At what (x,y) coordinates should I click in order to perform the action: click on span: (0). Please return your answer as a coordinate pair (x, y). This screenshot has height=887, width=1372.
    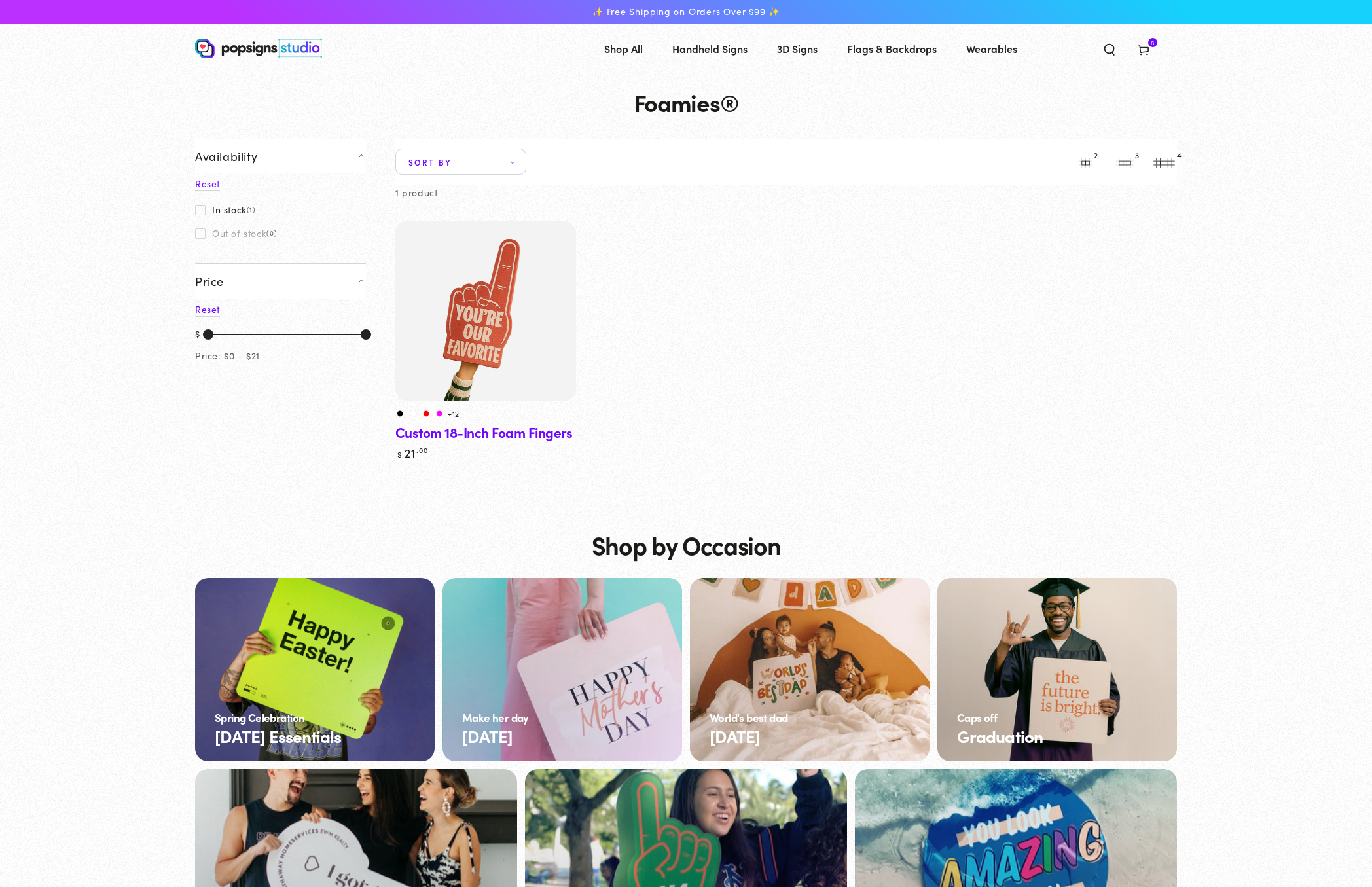
    Looking at the image, I should click on (272, 233).